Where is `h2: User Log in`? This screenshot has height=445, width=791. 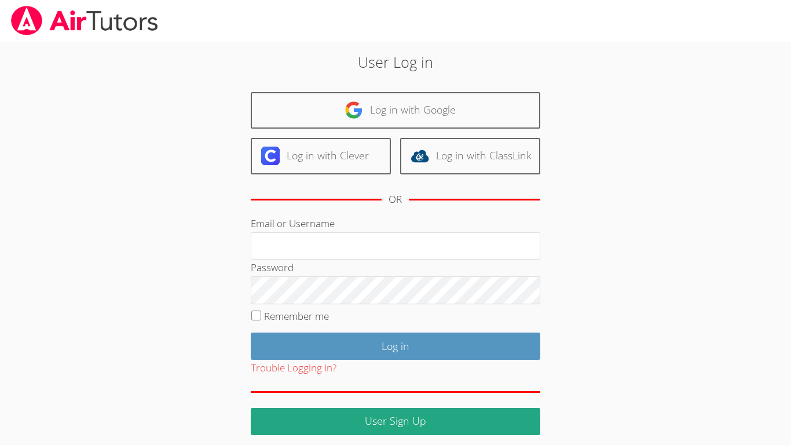 h2: User Log in is located at coordinates (396, 62).